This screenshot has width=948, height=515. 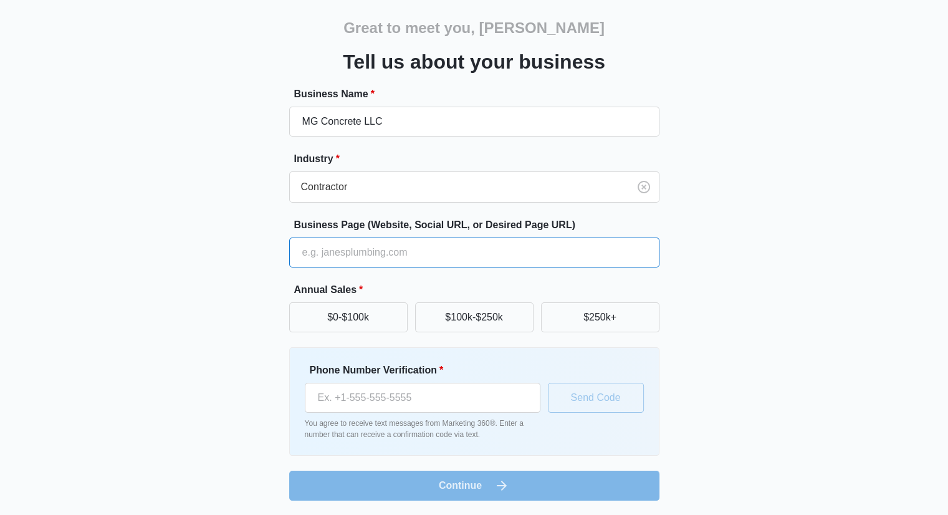 I want to click on button: $100k-$250k, so click(x=474, y=317).